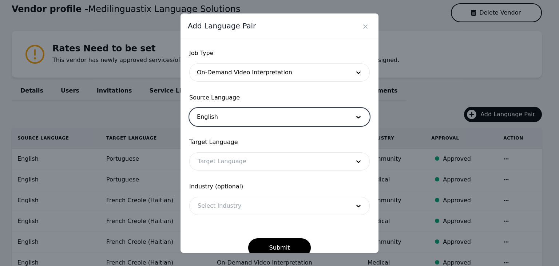 The height and width of the screenshot is (266, 559). I want to click on button: Submit, so click(280, 248).